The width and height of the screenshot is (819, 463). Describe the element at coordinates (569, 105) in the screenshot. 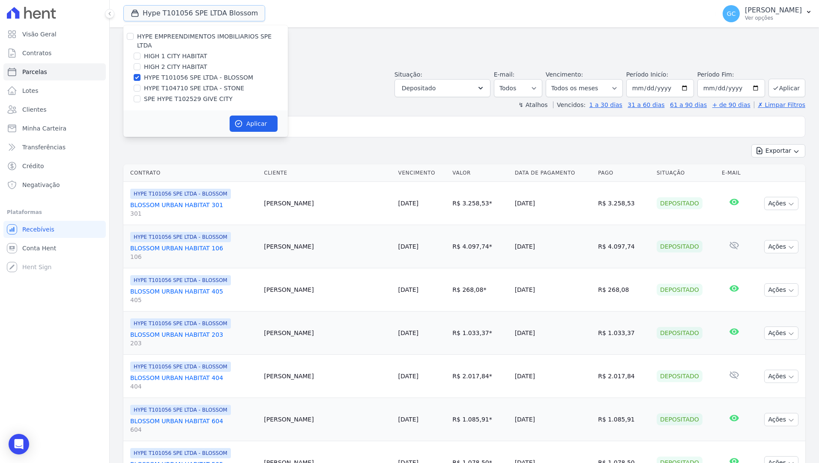

I see `label: Vencidos:` at that location.